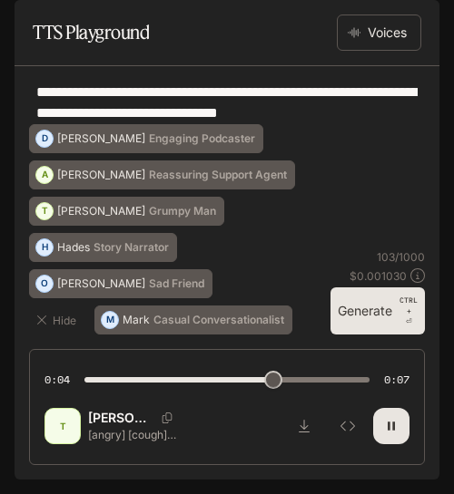 The width and height of the screenshot is (454, 494). I want to click on button: Hide, so click(58, 320).